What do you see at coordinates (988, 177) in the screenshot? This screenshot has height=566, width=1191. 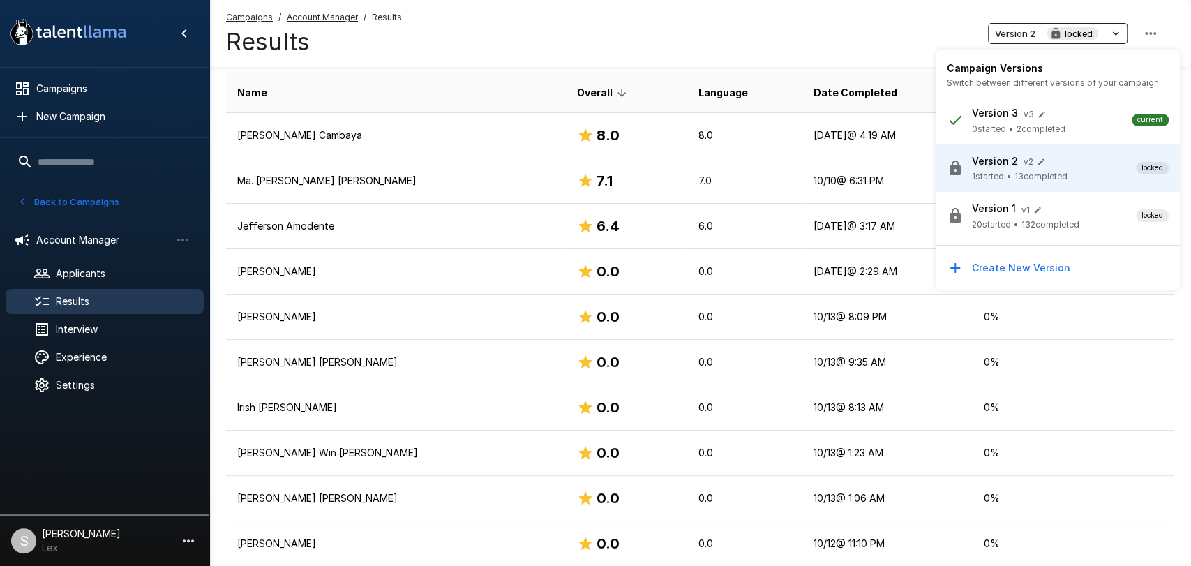 I see `span: 1 started` at bounding box center [988, 177].